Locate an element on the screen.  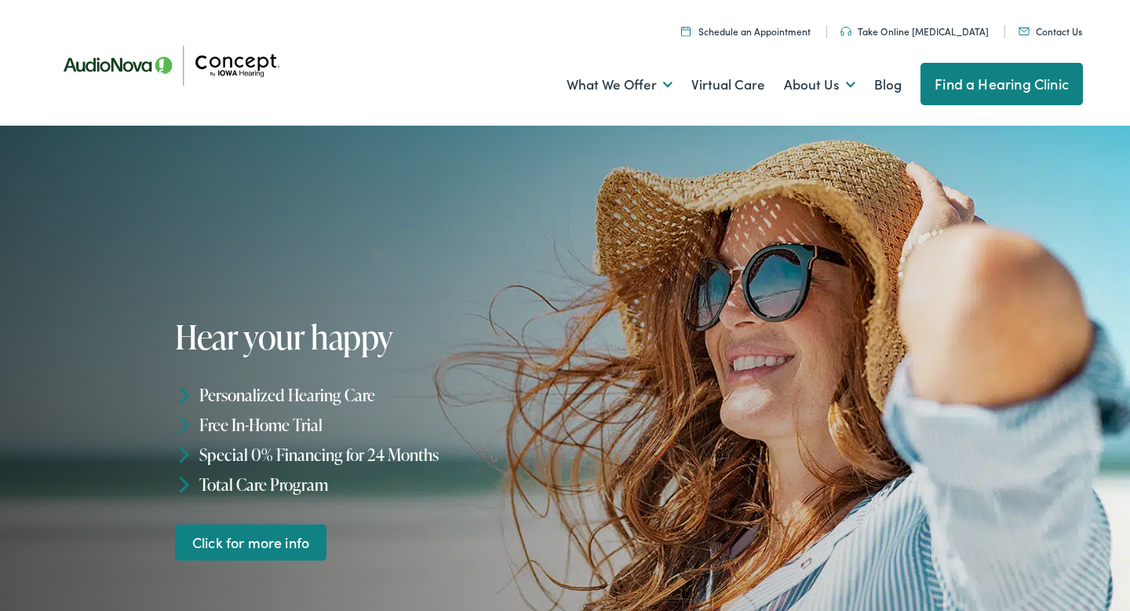
h1: Hear your happy is located at coordinates (373, 337).